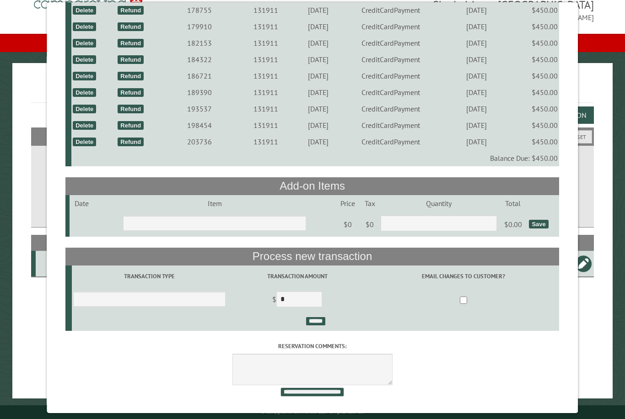 This screenshot has width=625, height=419. Describe the element at coordinates (214, 203) in the screenshot. I see `td: Item` at that location.